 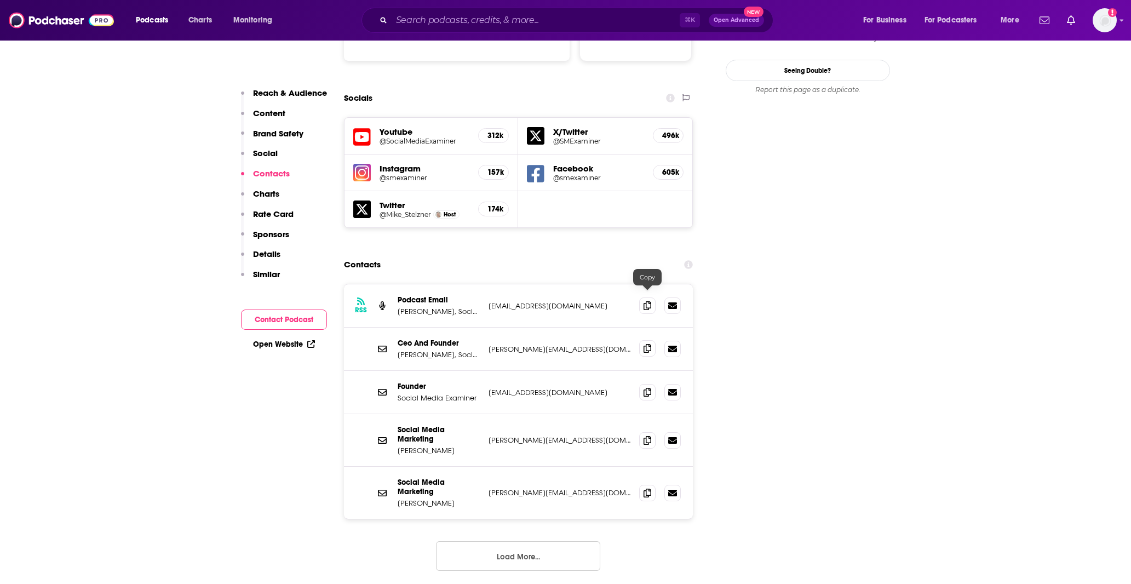 I want to click on h5: 496k, so click(x=668, y=135).